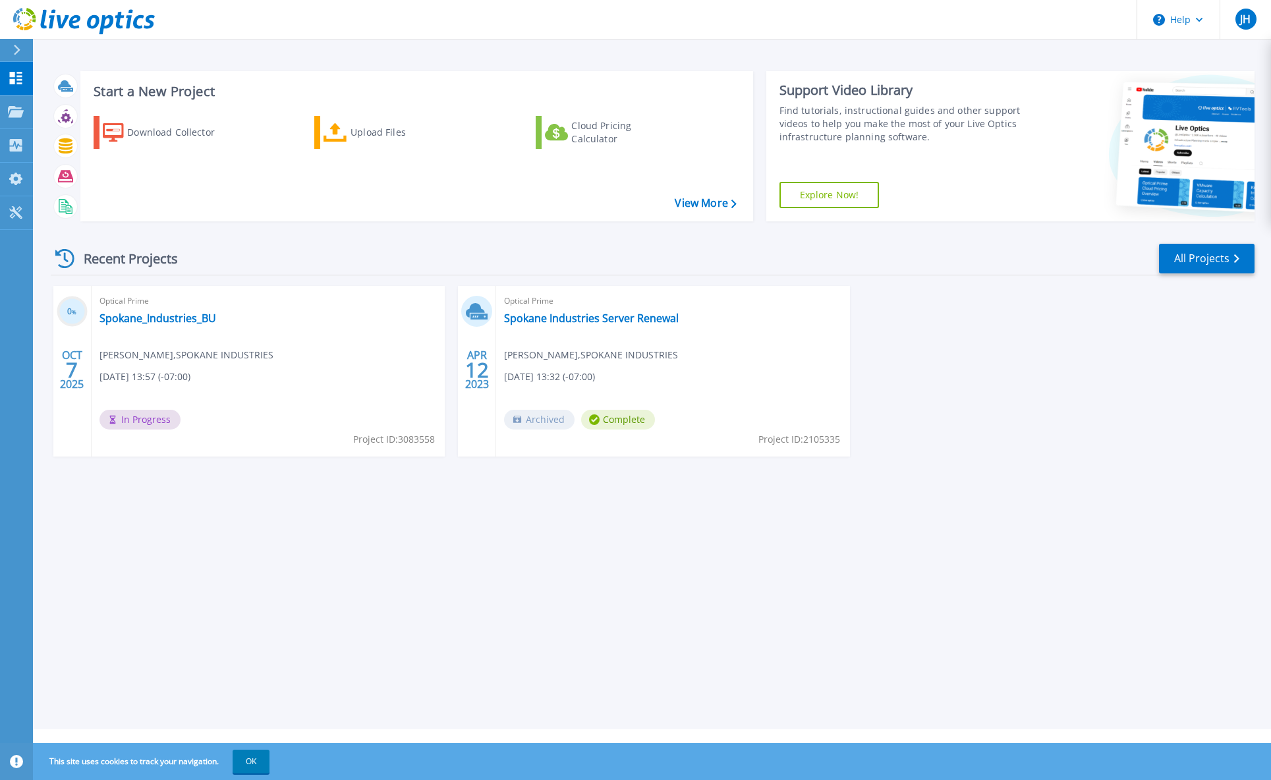 Image resolution: width=1271 pixels, height=780 pixels. I want to click on div: Support Video Library, so click(904, 90).